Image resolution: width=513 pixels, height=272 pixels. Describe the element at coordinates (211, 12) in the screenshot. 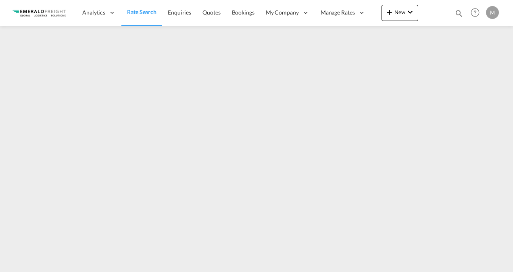

I see `span: Quotes` at that location.